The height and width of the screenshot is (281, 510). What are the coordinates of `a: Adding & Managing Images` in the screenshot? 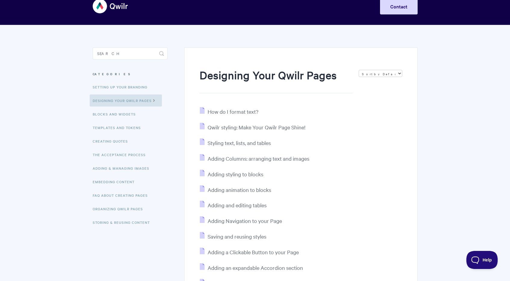 It's located at (123, 168).